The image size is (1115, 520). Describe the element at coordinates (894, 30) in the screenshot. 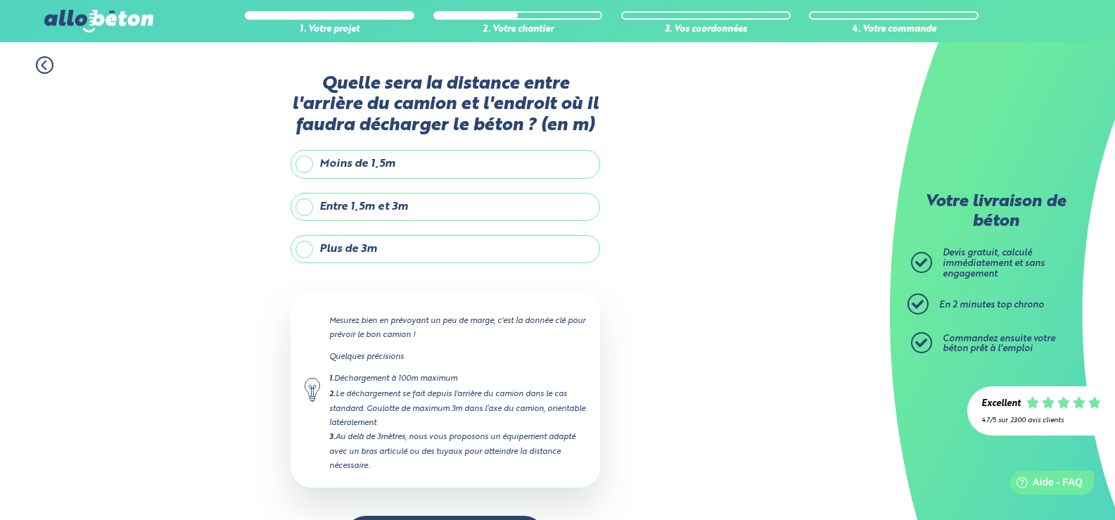

I see `div: 4. Votre commande` at that location.